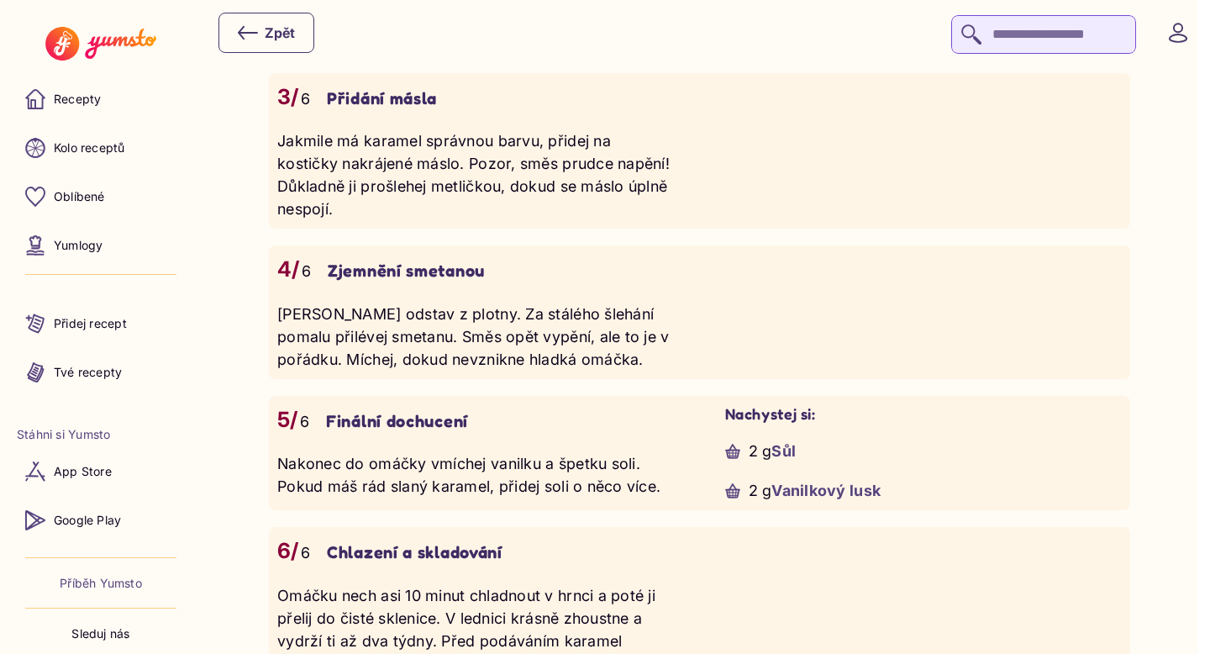 The height and width of the screenshot is (654, 1210). I want to click on p: Finální dochucení, so click(397, 421).